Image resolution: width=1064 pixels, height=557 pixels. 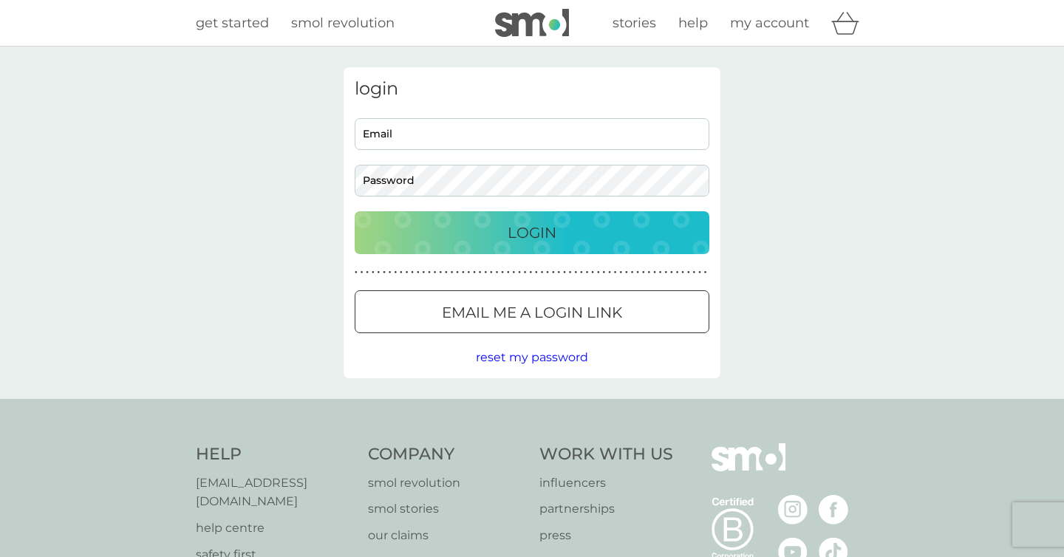 I want to click on img: visit the smol Facebook page, so click(x=834, y=510).